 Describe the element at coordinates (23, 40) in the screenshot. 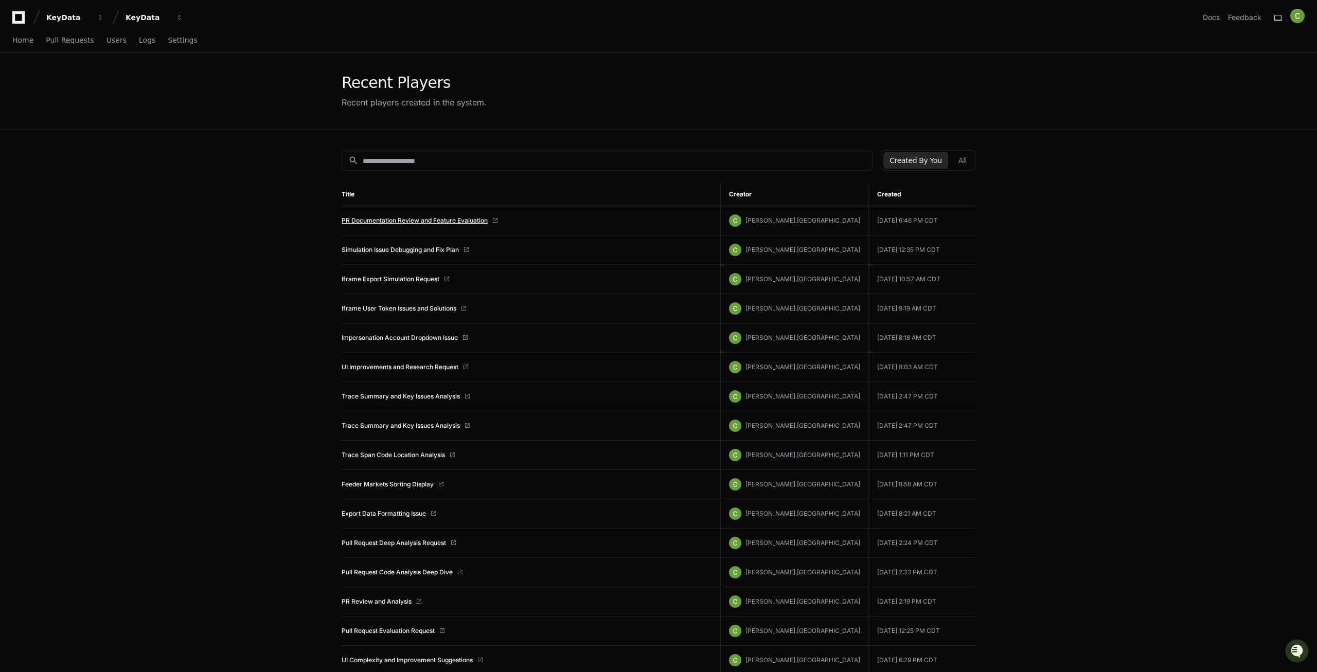

I see `span: Home` at that location.